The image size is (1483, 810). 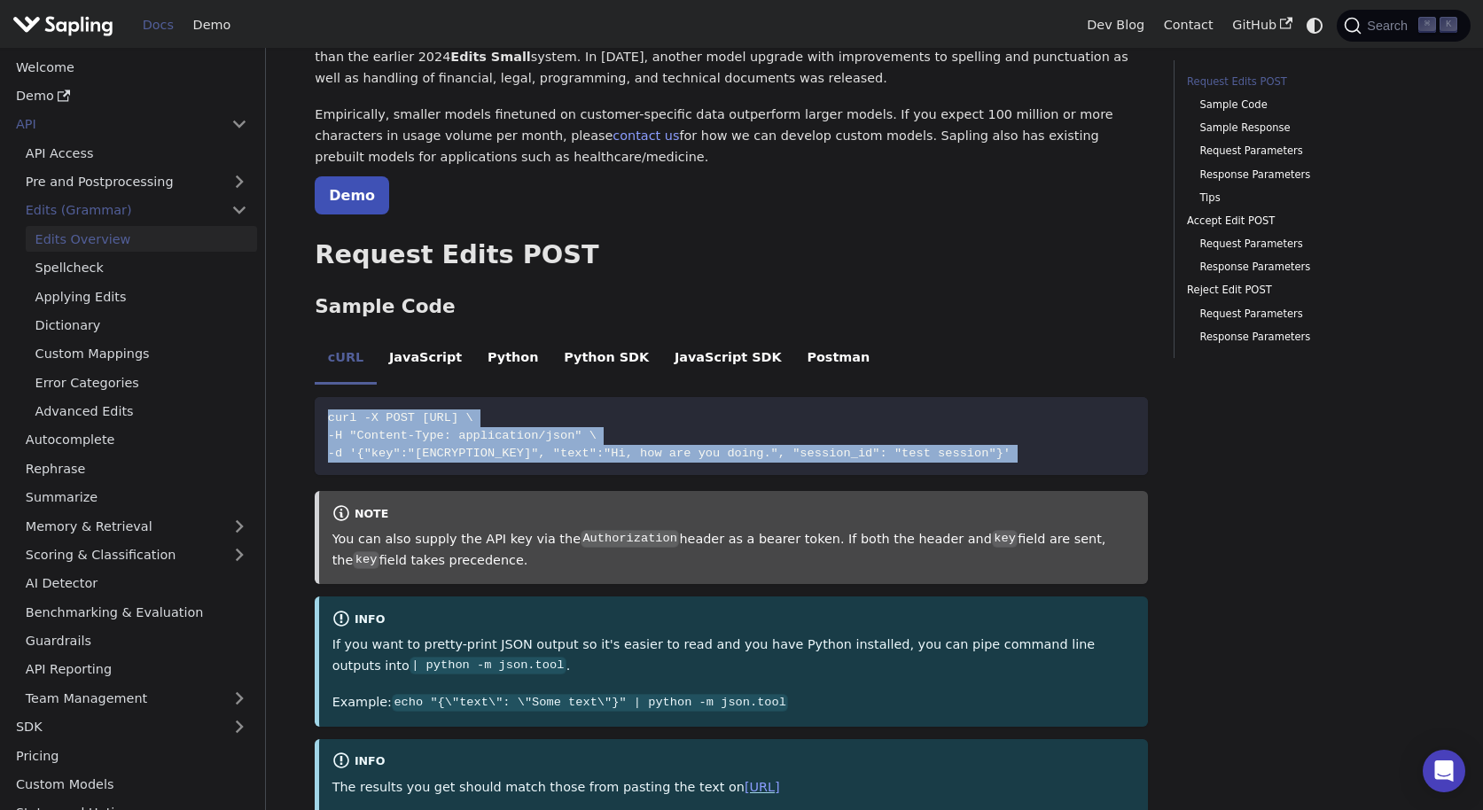 What do you see at coordinates (66, 25) in the screenshot?
I see `a: Sapling.ai` at bounding box center [66, 25].